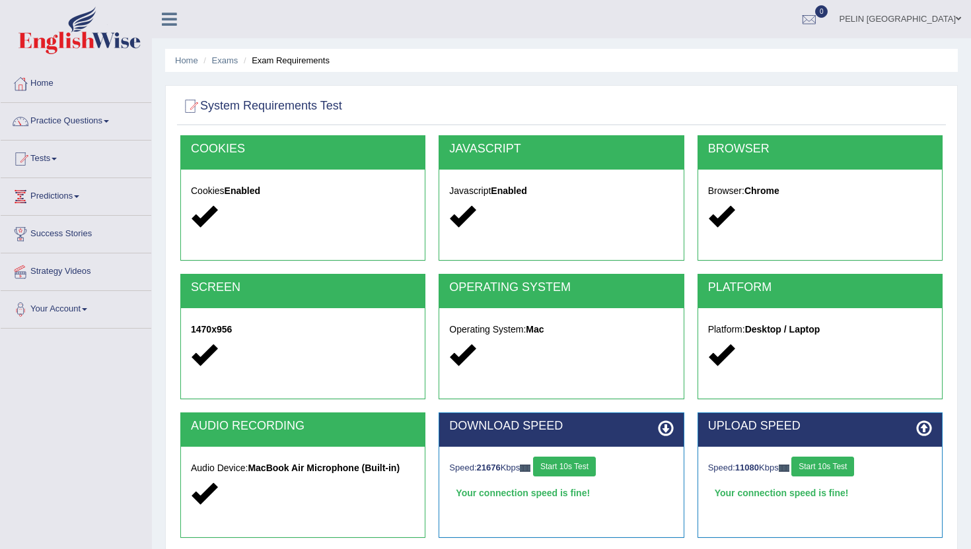  Describe the element at coordinates (561, 149) in the screenshot. I see `h2: JAVASCRIPT` at that location.